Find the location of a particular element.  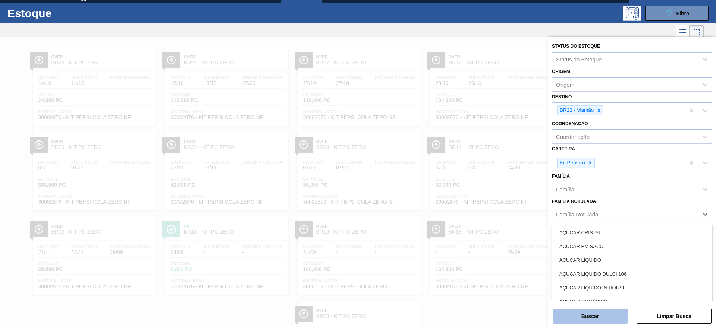

h1: Estoque is located at coordinates (63, 13).